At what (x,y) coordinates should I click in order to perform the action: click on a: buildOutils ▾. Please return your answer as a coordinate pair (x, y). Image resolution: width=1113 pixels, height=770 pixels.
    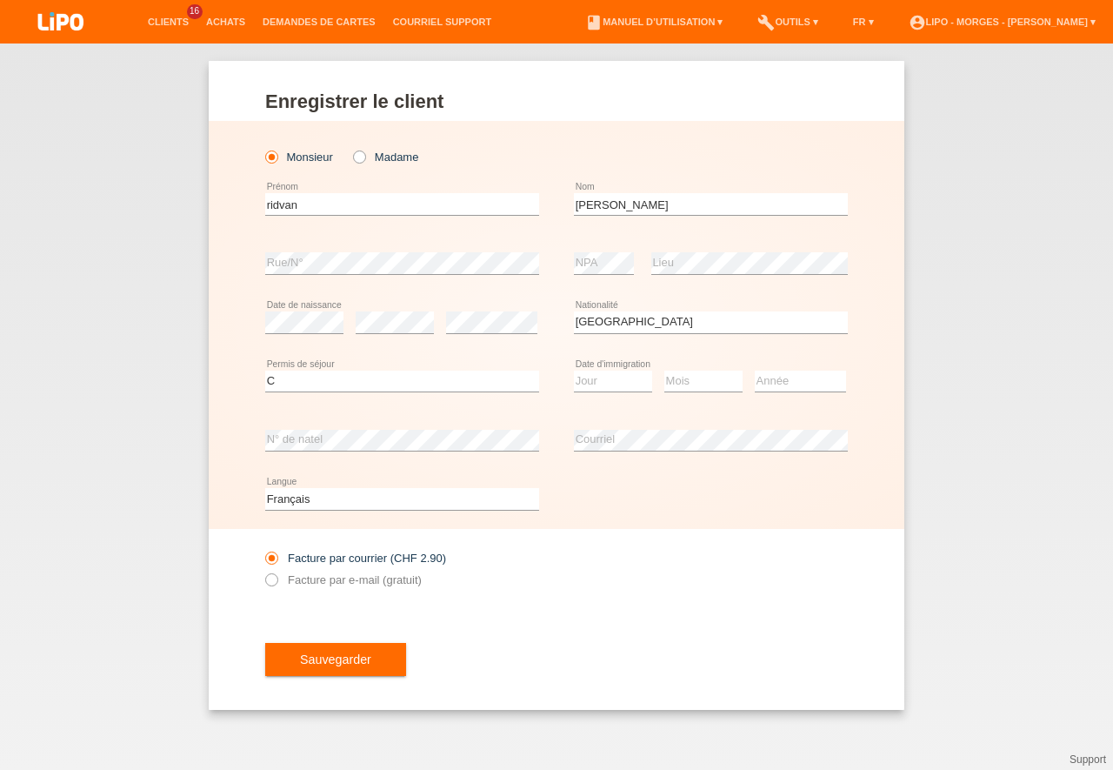
    Looking at the image, I should click on (787, 22).